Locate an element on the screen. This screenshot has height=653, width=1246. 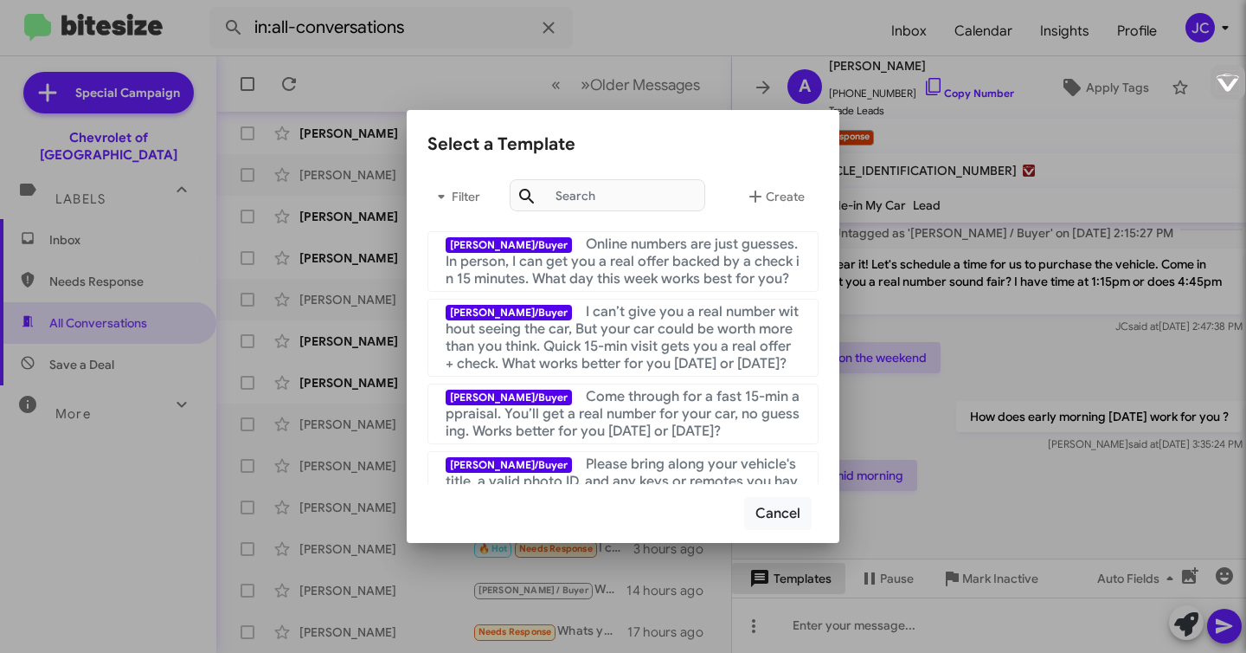
div: Select a Template is located at coordinates (623, 145).